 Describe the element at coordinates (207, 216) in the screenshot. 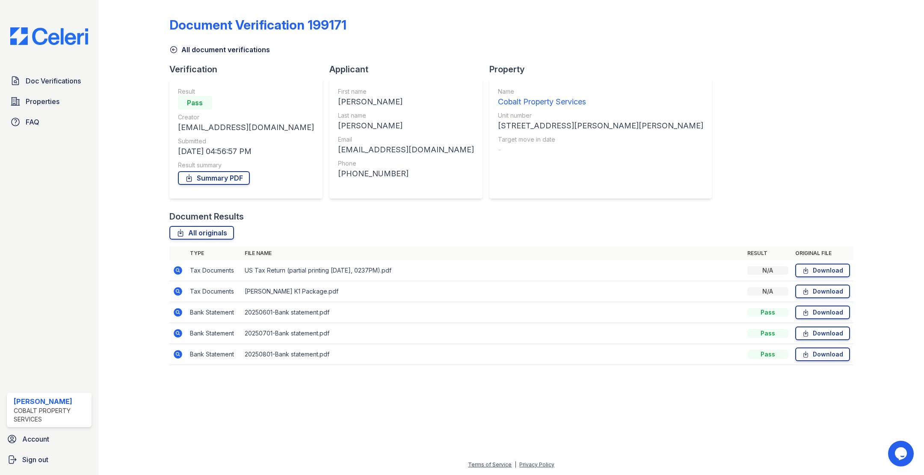

I see `div: Document Results` at that location.